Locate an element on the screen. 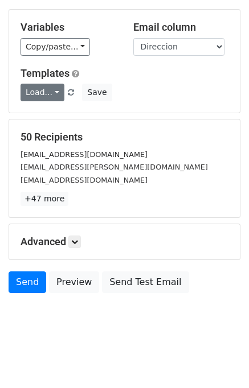 Image resolution: width=249 pixels, height=388 pixels. h5: 50 Recipients is located at coordinates (124, 137).